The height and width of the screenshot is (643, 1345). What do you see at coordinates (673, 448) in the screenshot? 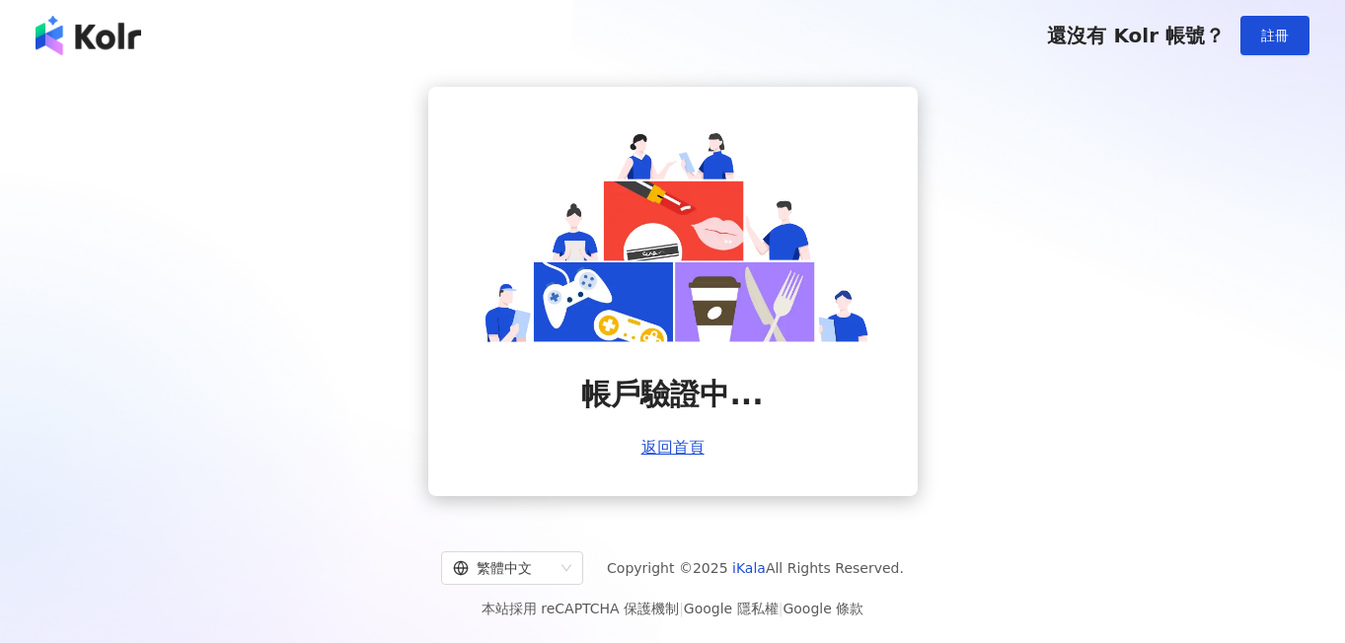
I see `a: 返回首頁` at bounding box center [673, 448].